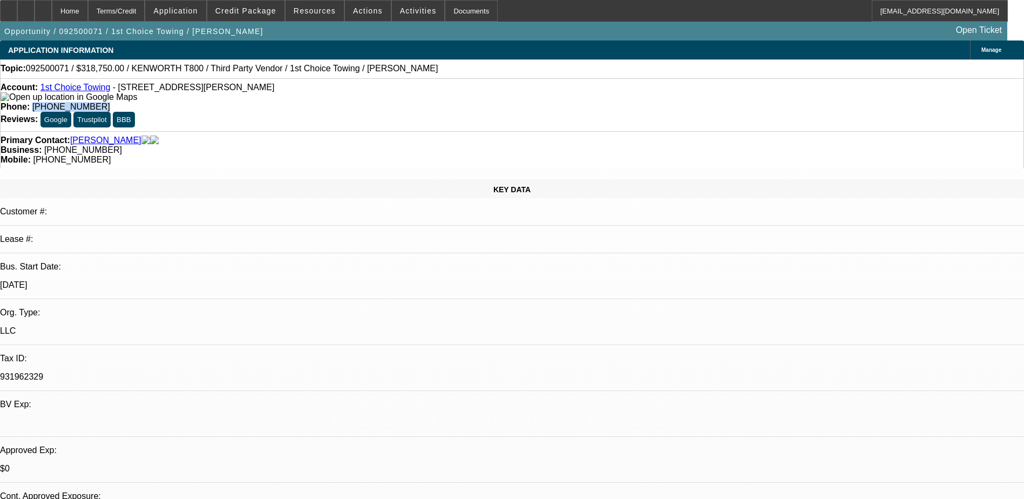  I want to click on span: Application, so click(175, 11).